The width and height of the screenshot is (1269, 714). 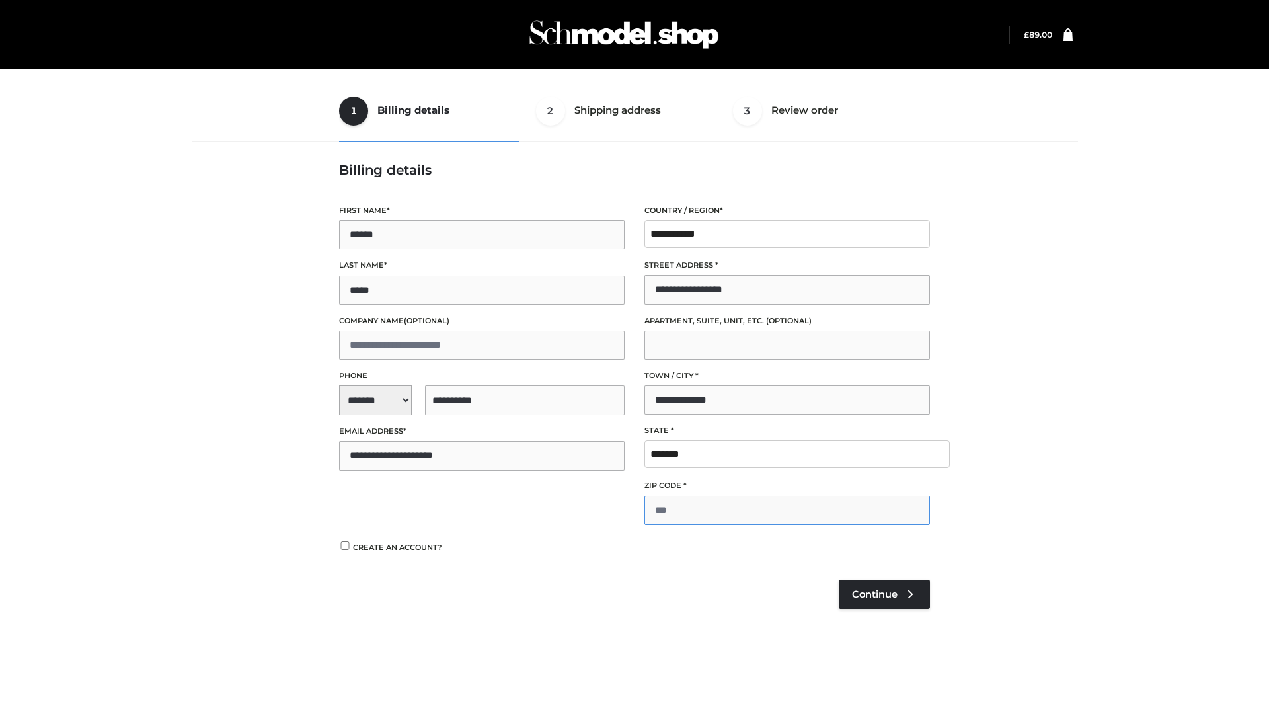 What do you see at coordinates (482, 265) in the screenshot?
I see `label: Last name` at bounding box center [482, 265].